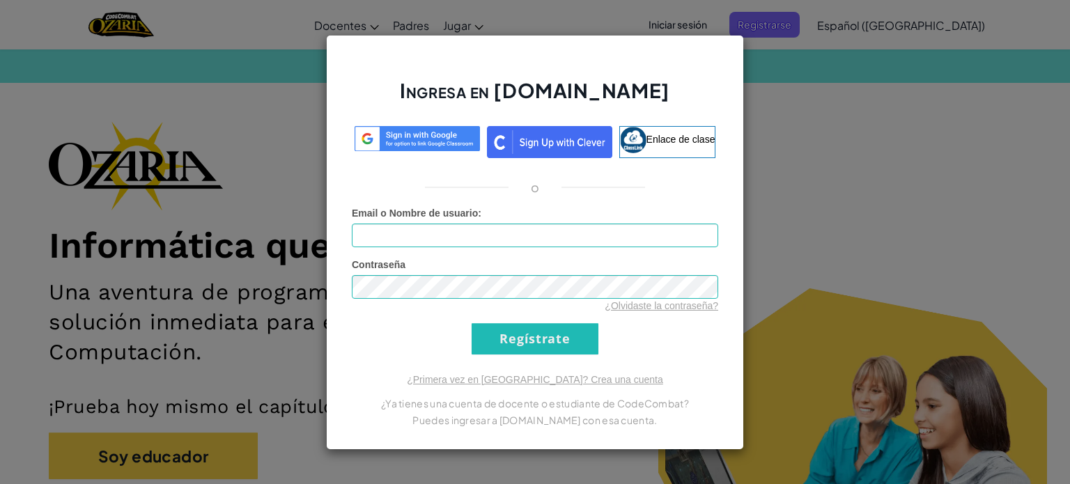 Image resolution: width=1070 pixels, height=484 pixels. I want to click on font: o, so click(535, 187).